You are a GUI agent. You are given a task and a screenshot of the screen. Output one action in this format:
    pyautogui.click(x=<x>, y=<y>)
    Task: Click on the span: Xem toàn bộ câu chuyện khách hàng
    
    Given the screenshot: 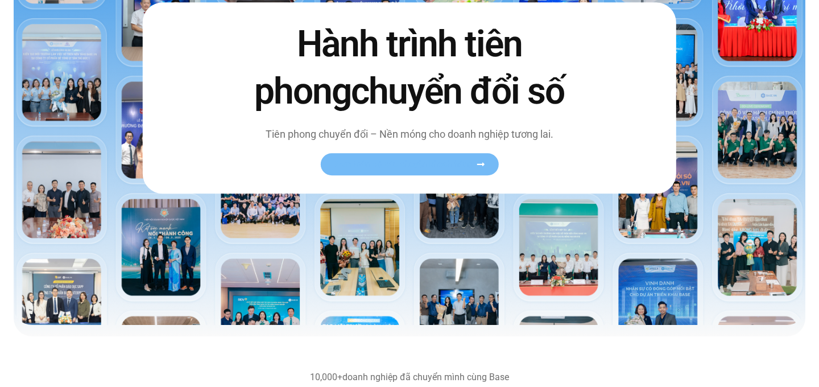 What is the action you would take?
    pyautogui.click(x=403, y=164)
    